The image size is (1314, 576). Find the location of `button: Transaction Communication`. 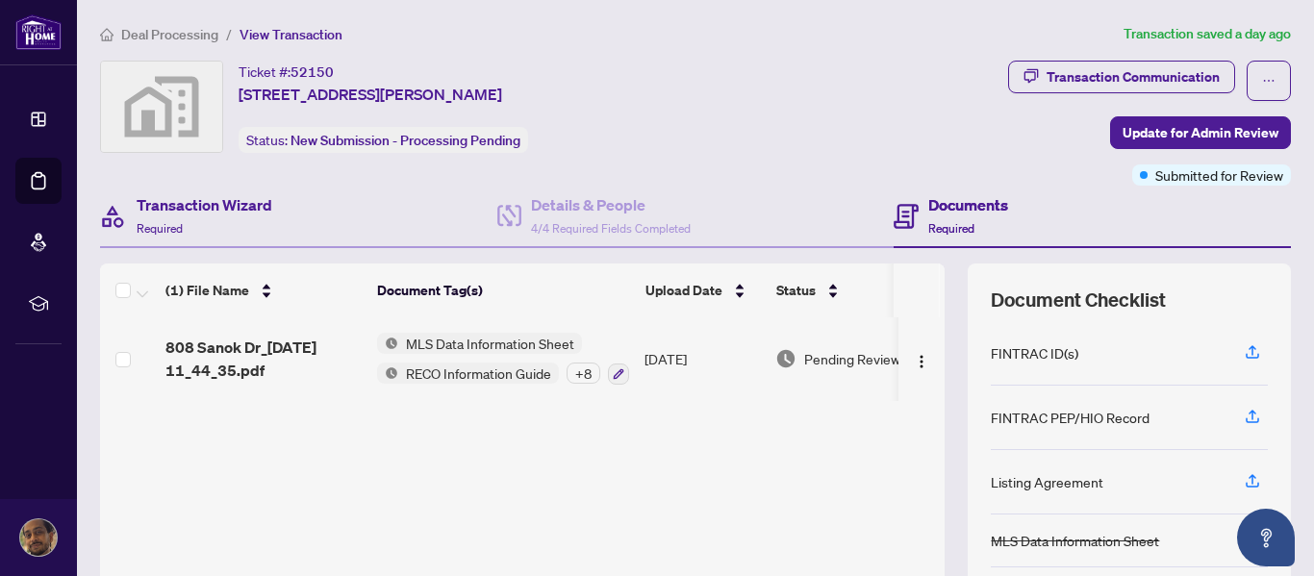

button: Transaction Communication is located at coordinates (1121, 77).